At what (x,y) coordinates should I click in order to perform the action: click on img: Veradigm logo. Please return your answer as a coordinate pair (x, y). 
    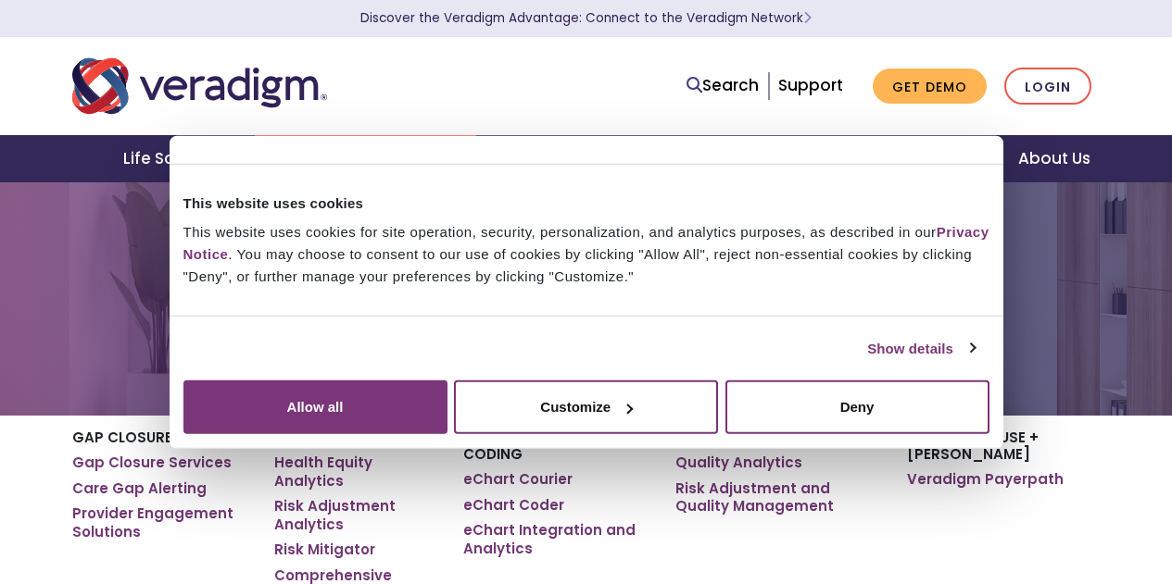
    Looking at the image, I should click on (199, 86).